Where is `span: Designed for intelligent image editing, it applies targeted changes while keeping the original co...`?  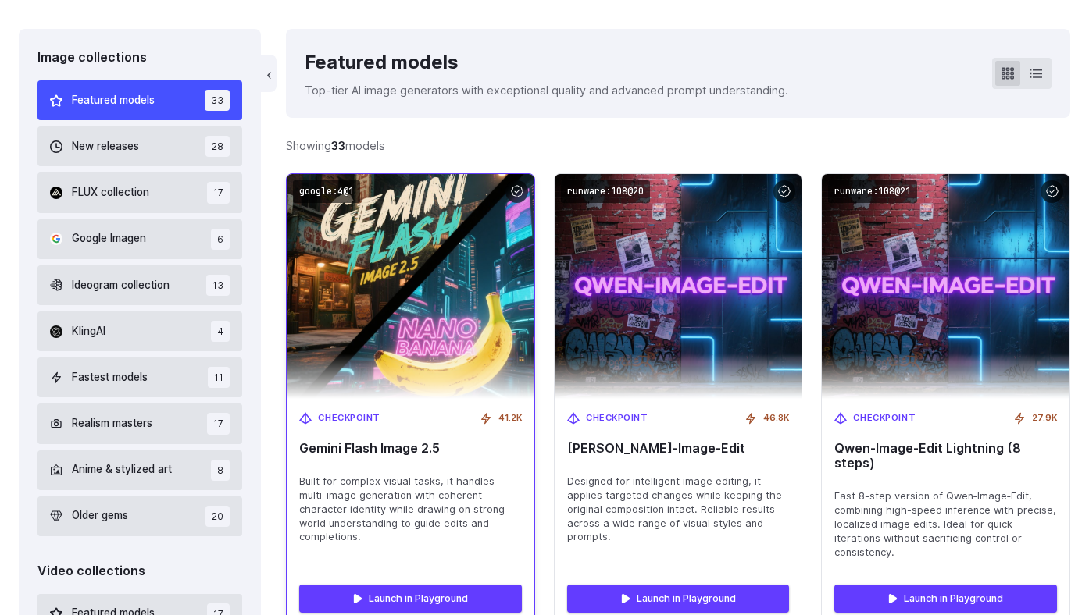 span: Designed for intelligent image editing, it applies targeted changes while keeping the original co... is located at coordinates (678, 510).